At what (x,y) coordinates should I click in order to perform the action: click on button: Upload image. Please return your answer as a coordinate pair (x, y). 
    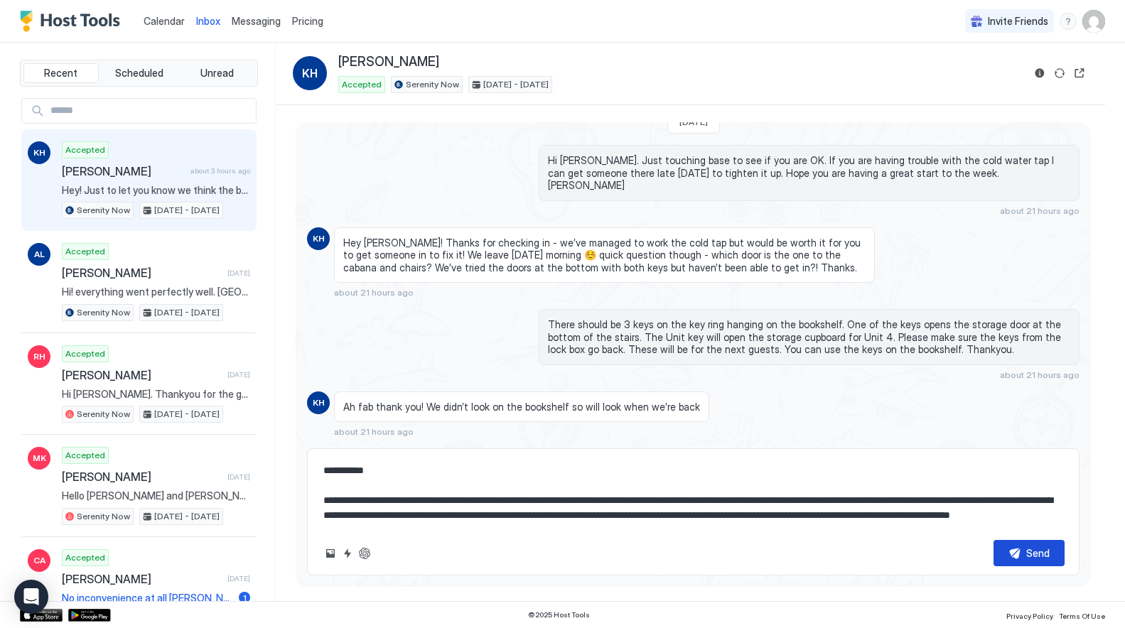
    Looking at the image, I should click on (330, 553).